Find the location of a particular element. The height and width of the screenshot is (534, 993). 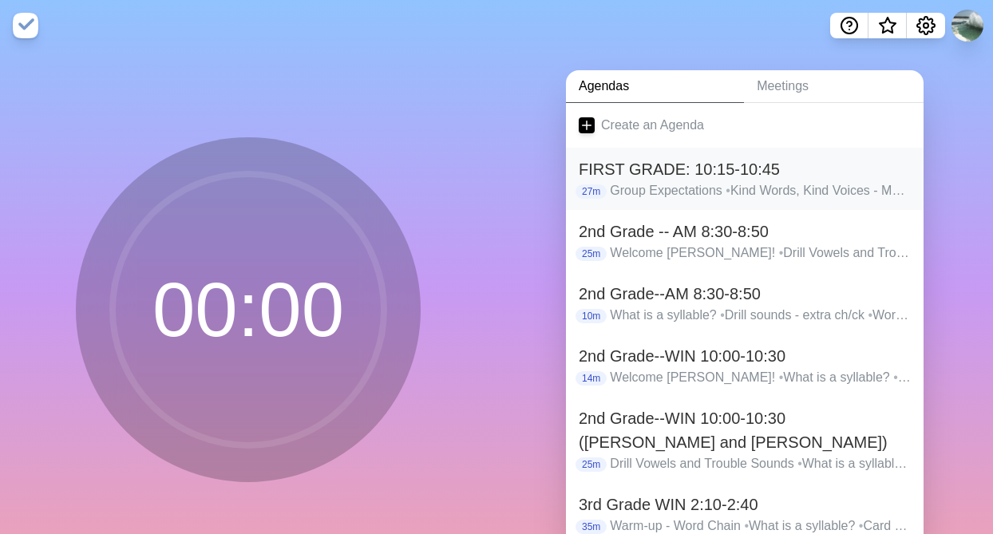

a: Create an Agenda is located at coordinates (745, 125).